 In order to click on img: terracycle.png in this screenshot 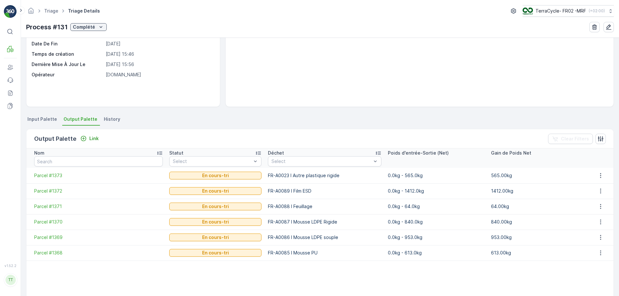, I will do `click(528, 11)`.